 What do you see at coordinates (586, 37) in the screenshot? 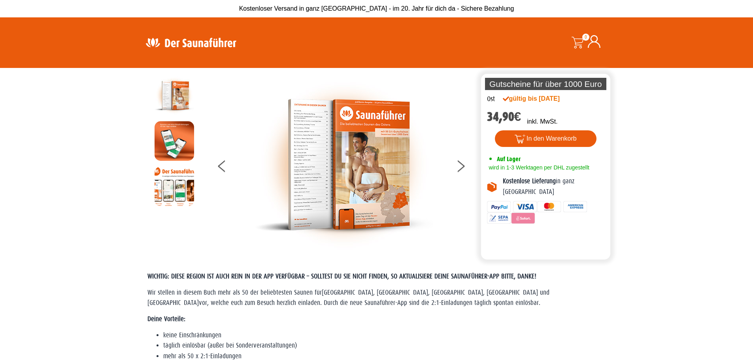
I see `span: 0` at bounding box center [586, 37].